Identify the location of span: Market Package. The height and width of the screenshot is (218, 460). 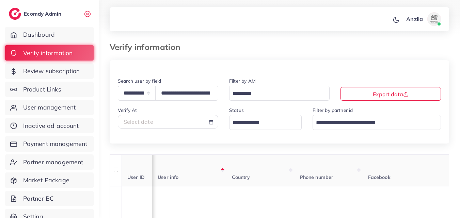
(46, 180).